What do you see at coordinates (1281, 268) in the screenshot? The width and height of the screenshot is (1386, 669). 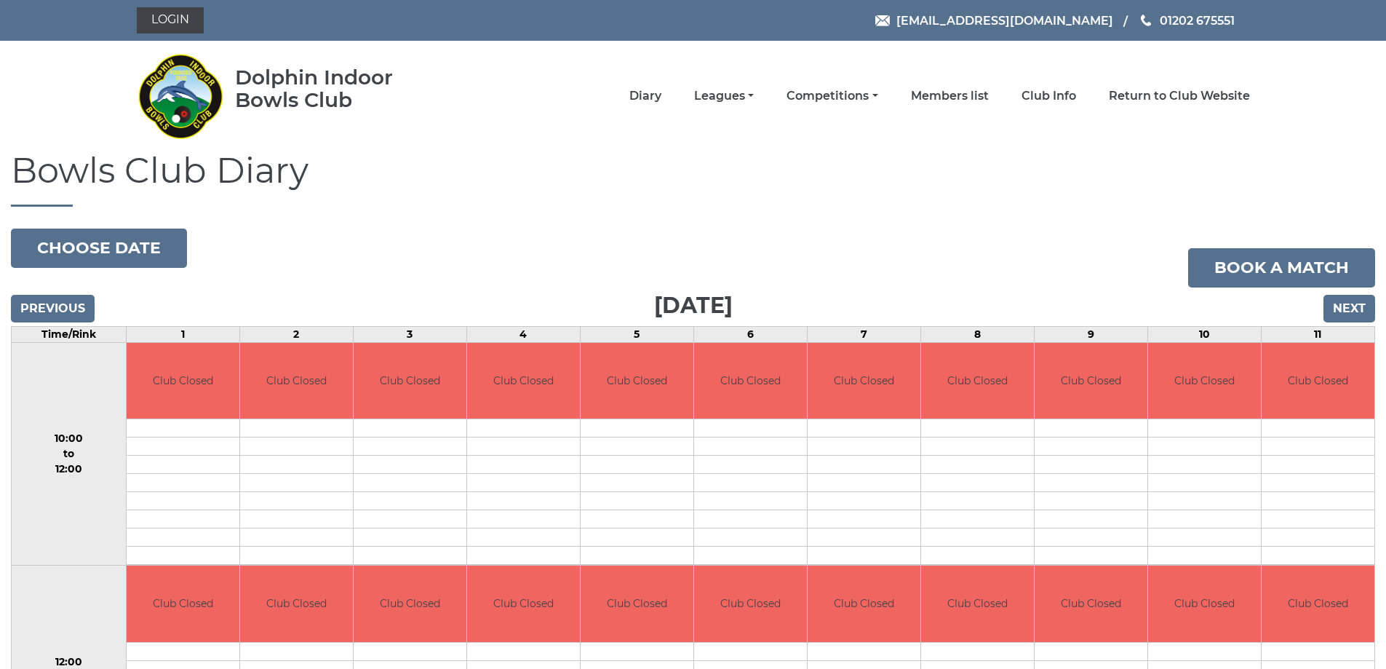 I see `a: Book a match` at bounding box center [1281, 268].